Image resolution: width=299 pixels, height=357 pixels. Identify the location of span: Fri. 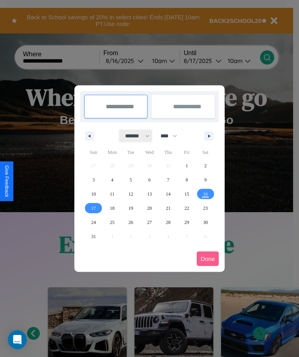
(186, 152).